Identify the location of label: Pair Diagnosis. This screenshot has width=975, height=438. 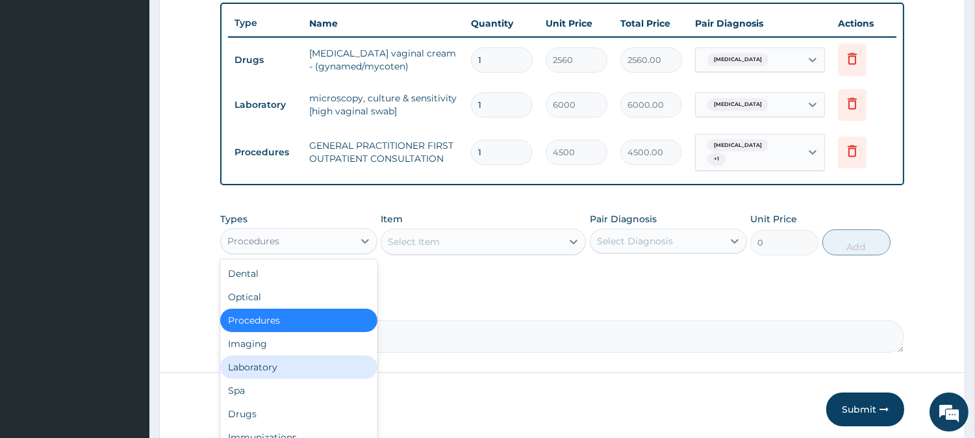
(623, 219).